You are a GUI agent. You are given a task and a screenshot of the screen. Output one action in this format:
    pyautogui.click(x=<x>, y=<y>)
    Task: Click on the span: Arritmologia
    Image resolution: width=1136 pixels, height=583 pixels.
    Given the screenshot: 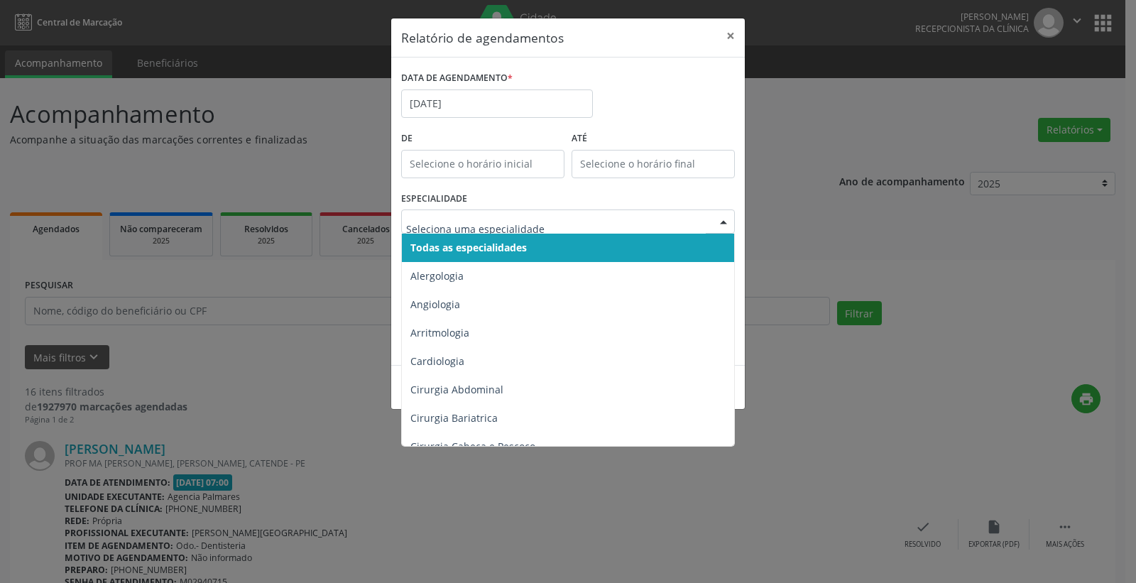 What is the action you would take?
    pyautogui.click(x=440, y=332)
    